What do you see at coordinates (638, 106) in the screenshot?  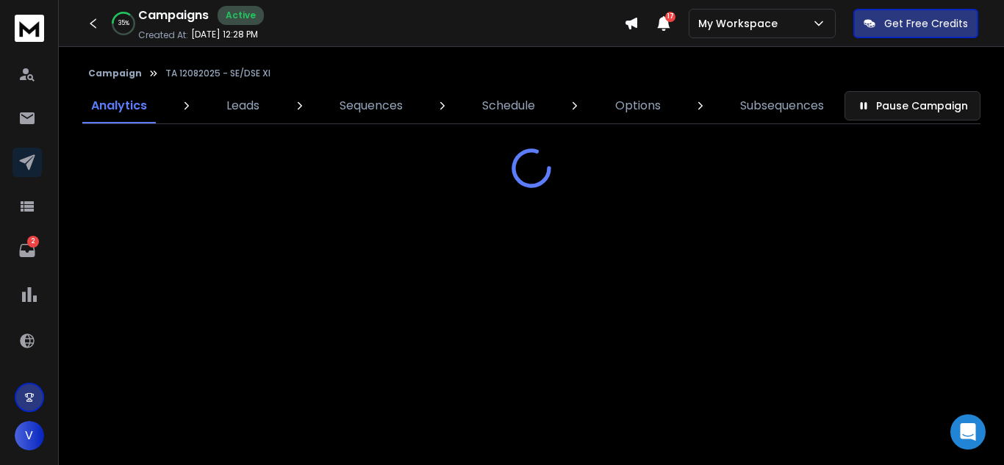 I see `a: Options` at bounding box center [638, 106].